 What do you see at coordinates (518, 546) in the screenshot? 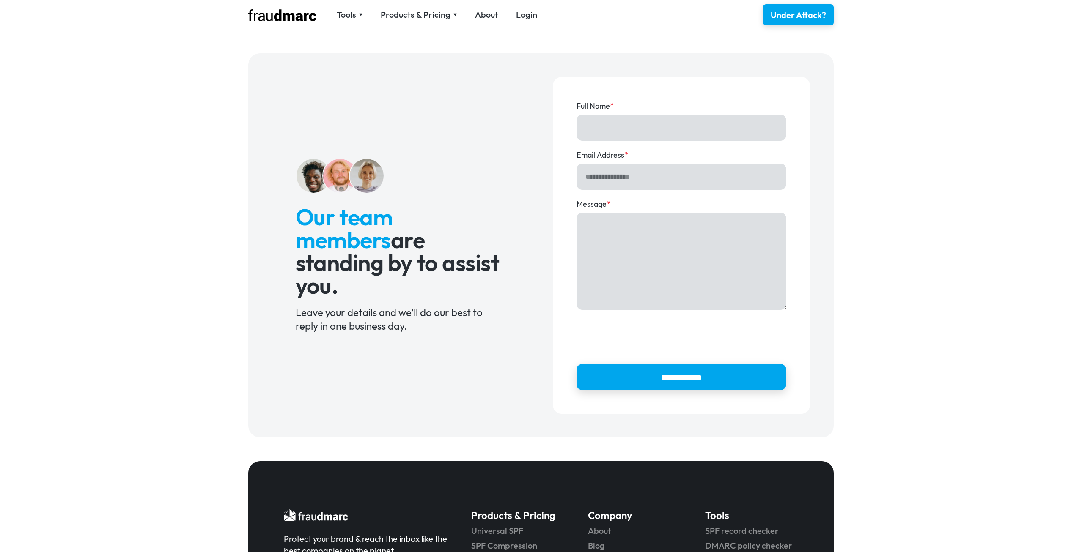
I see `a: SPF Compression` at bounding box center [518, 546].